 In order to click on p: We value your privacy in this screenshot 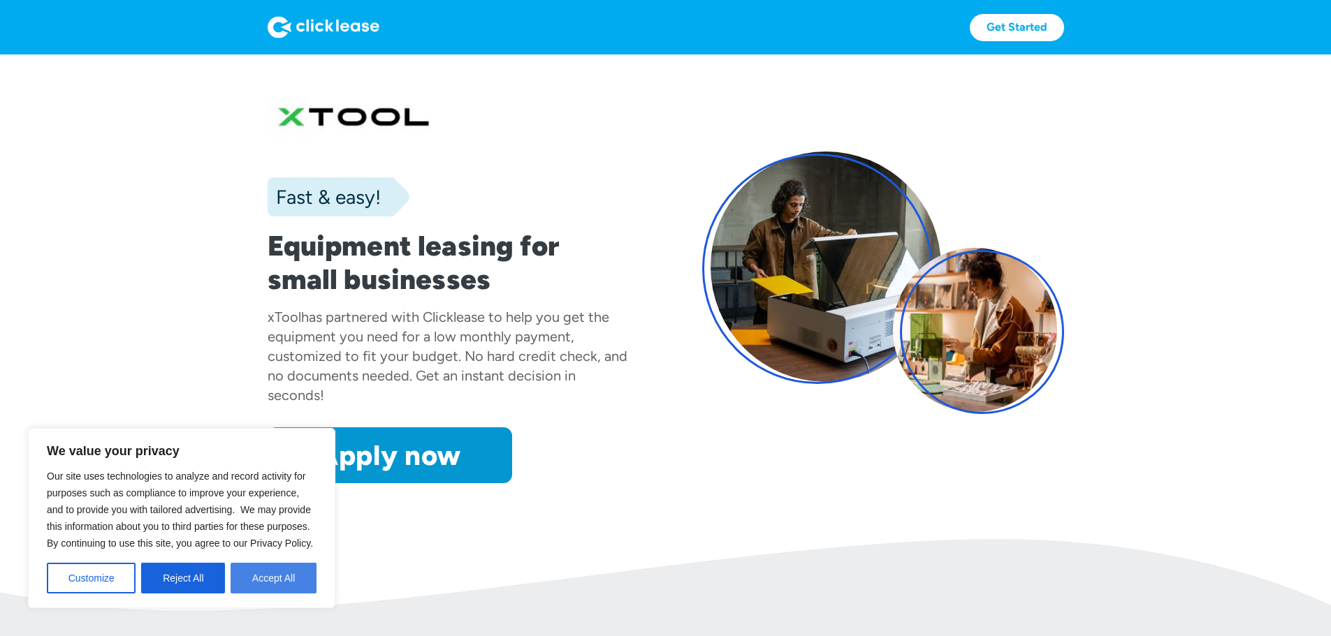, I will do `click(182, 451)`.